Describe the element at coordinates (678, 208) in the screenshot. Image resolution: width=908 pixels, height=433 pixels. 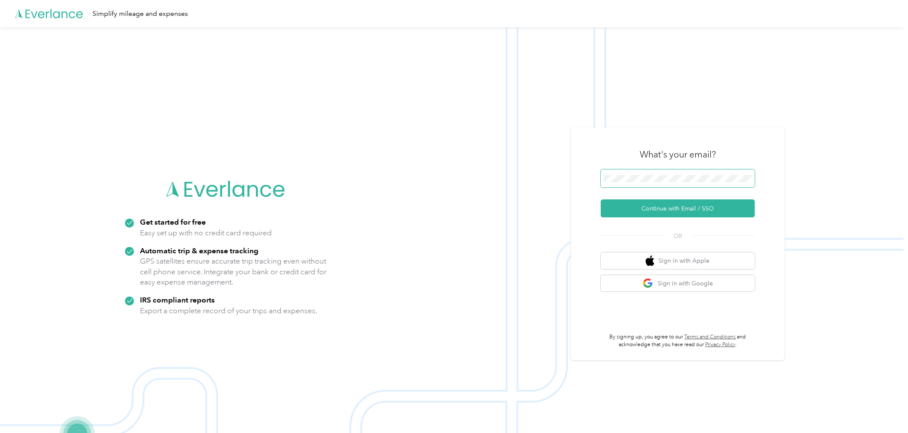
I see `button: Continue with Email / SSO` at that location.